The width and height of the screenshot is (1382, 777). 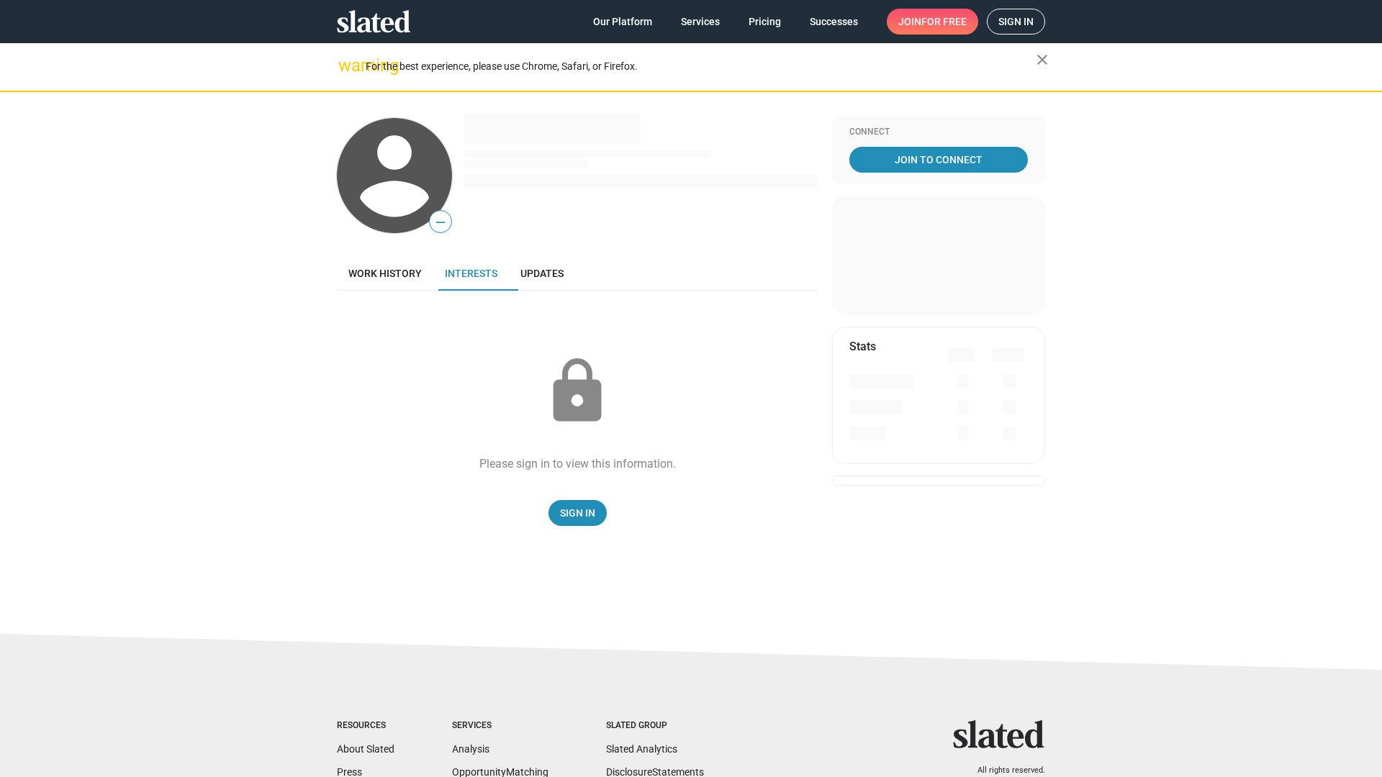 What do you see at coordinates (471, 273) in the screenshot?
I see `span: Interests` at bounding box center [471, 273].